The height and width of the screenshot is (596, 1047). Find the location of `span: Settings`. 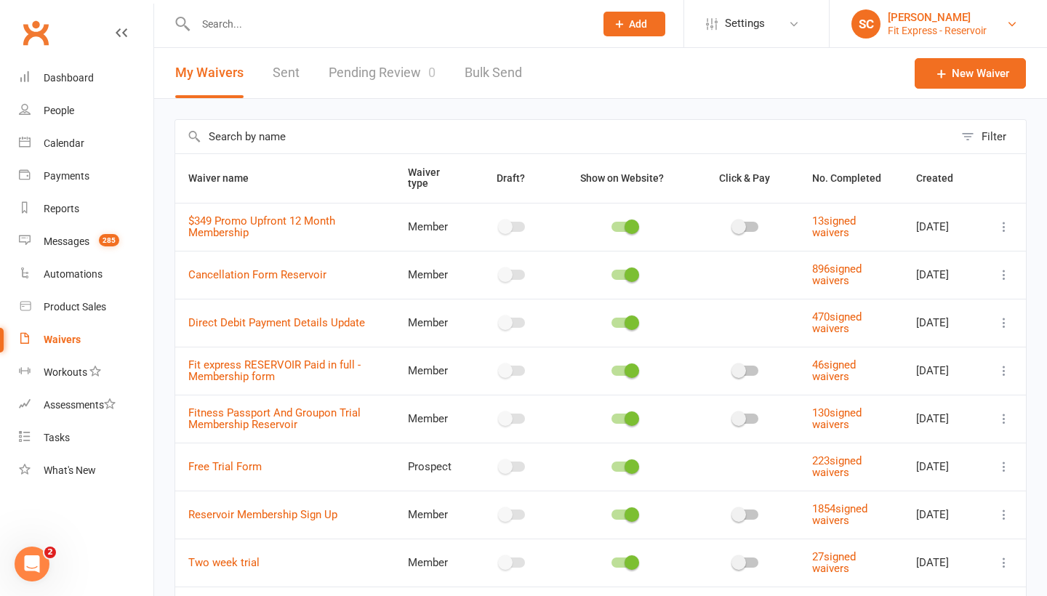

span: Settings is located at coordinates (744, 23).